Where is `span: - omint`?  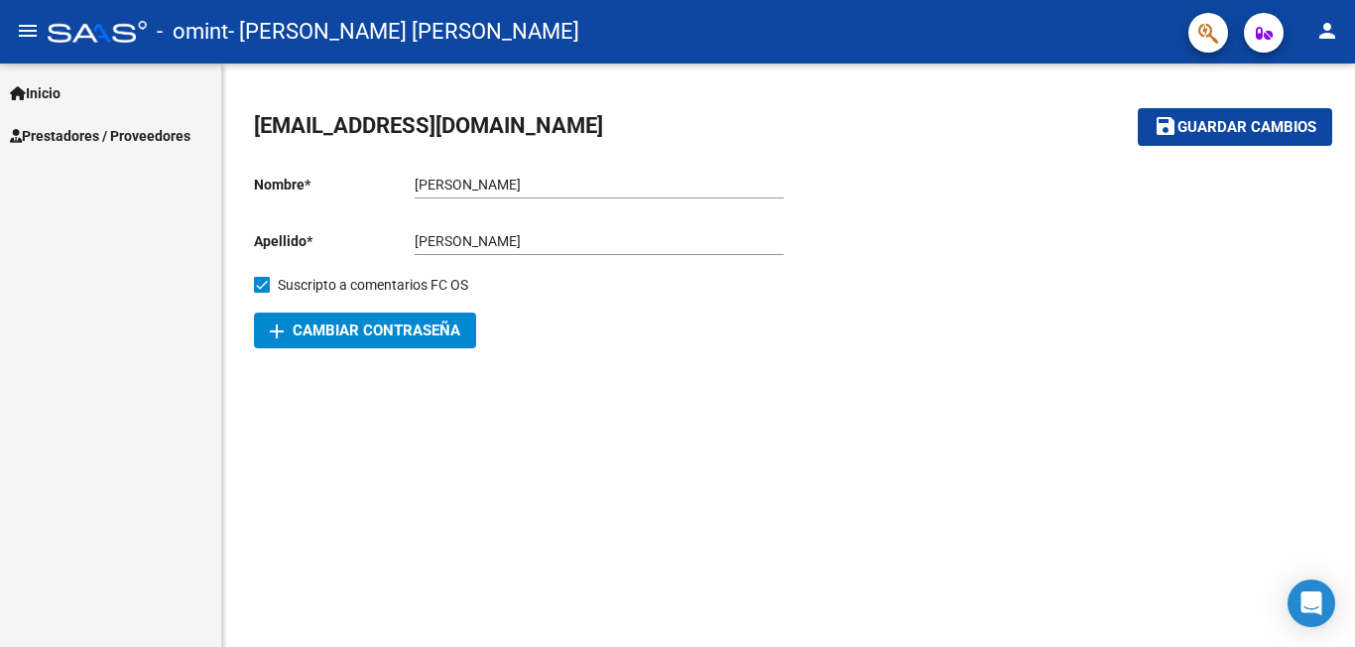 span: - omint is located at coordinates (192, 32).